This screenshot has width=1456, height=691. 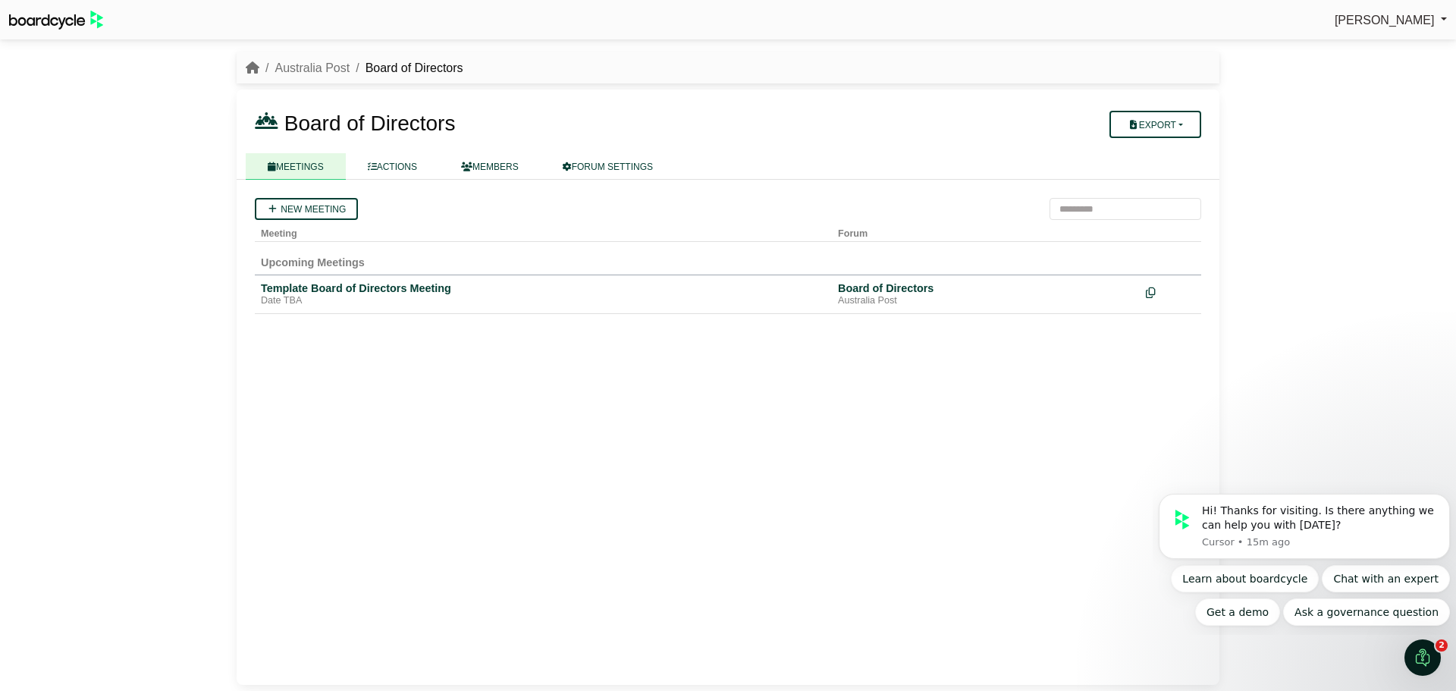 What do you see at coordinates (296, 166) in the screenshot?
I see `a: MEETINGS` at bounding box center [296, 166].